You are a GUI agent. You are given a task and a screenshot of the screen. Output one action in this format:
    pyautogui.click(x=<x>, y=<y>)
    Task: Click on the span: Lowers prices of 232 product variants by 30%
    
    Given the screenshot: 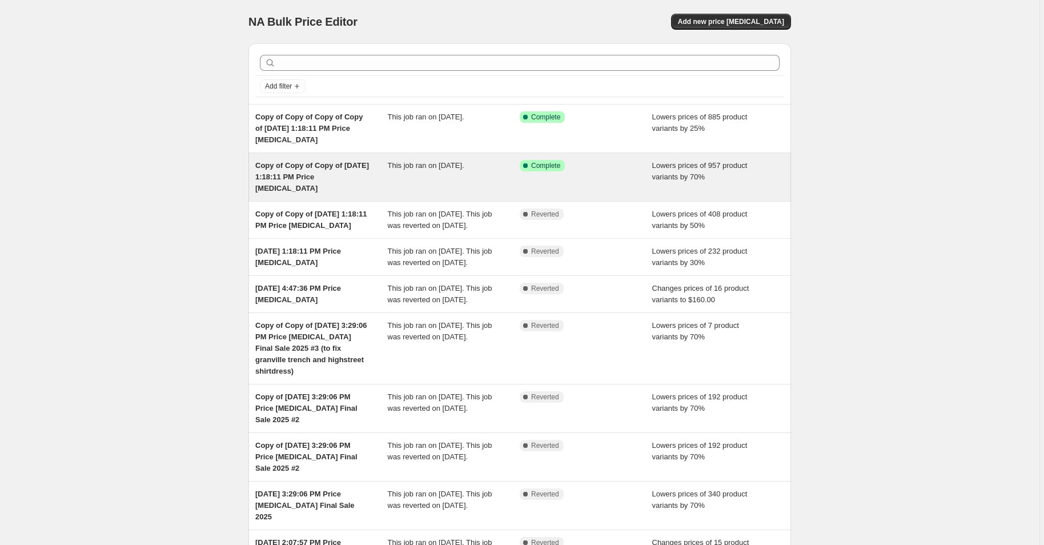 What is the action you would take?
    pyautogui.click(x=700, y=257)
    